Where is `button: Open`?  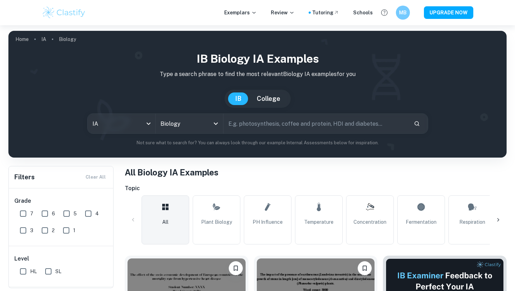 button: Open is located at coordinates (216, 124).